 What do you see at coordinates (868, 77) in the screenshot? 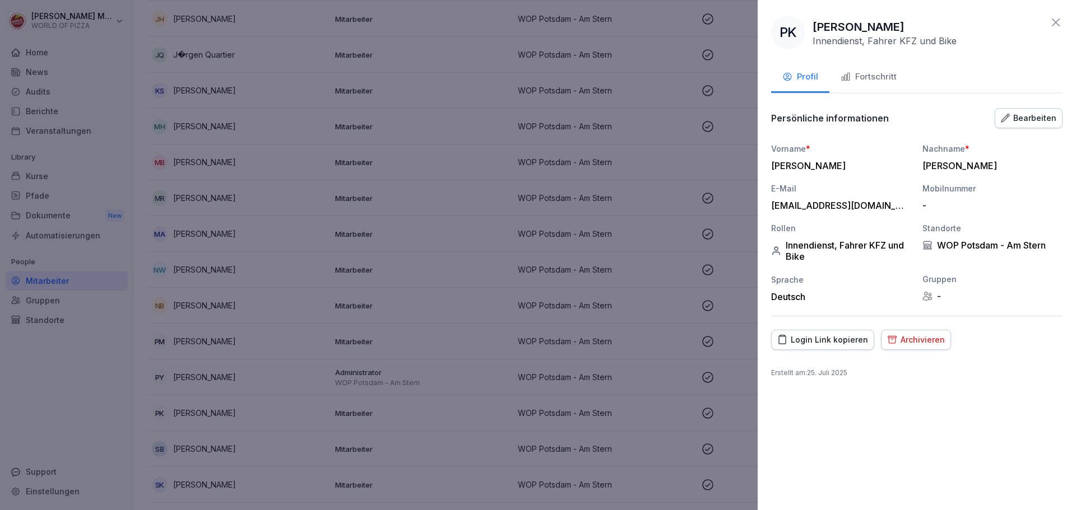
I see `div: Fortschritt` at bounding box center [868, 77].